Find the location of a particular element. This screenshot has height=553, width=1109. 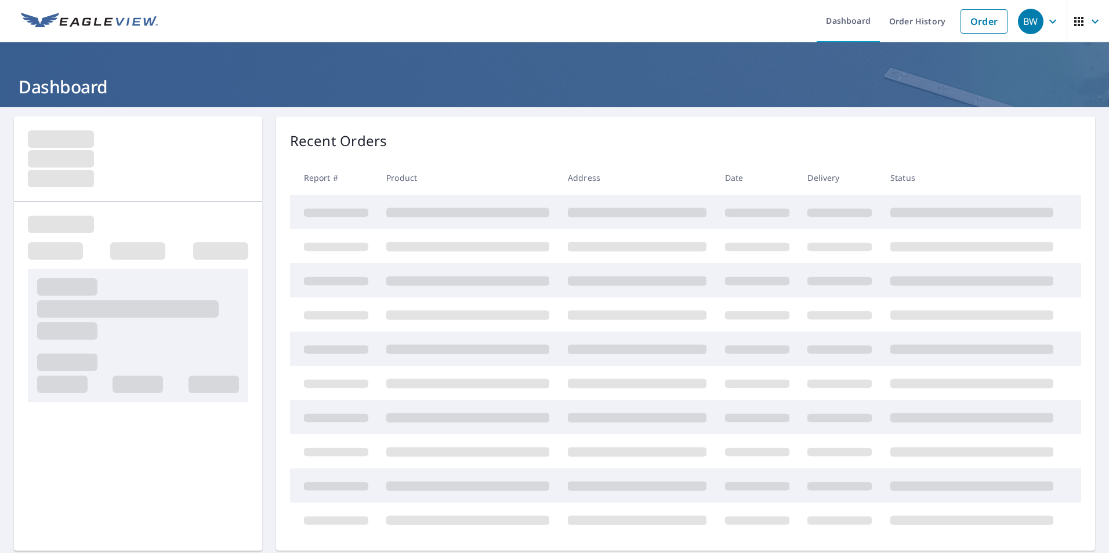

th: Date is located at coordinates (757, 177).